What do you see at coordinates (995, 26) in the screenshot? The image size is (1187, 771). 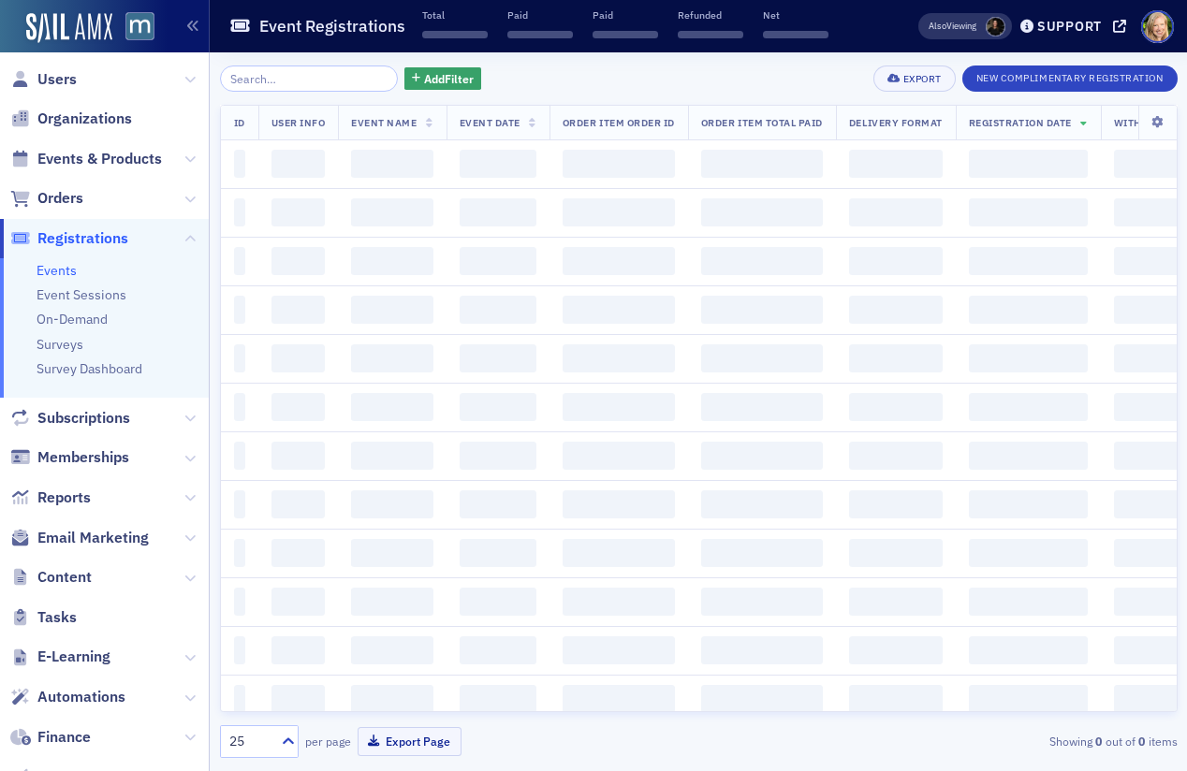 I see `span: Lauren McDonough` at bounding box center [995, 26].